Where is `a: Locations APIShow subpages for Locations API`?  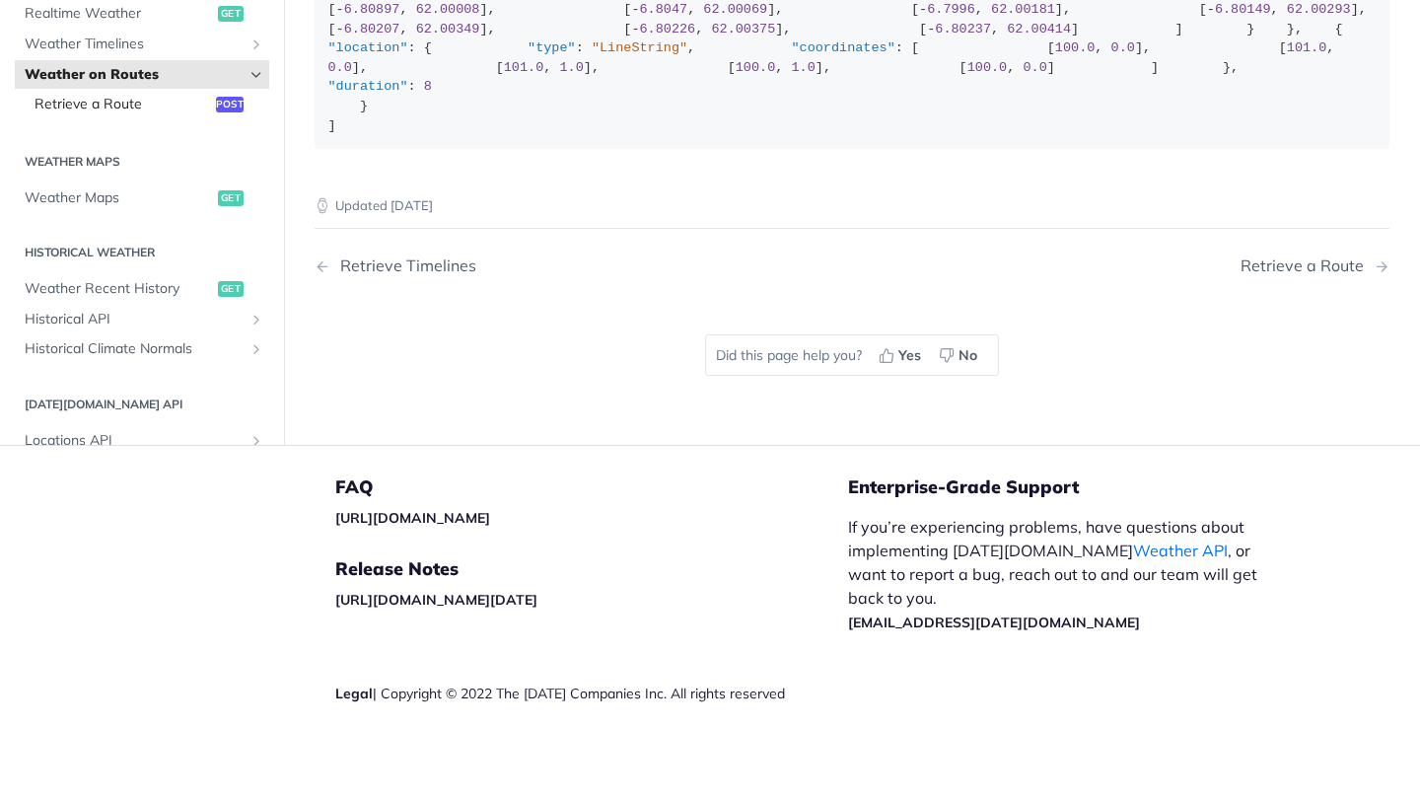 a: Locations APIShow subpages for Locations API is located at coordinates (142, 441).